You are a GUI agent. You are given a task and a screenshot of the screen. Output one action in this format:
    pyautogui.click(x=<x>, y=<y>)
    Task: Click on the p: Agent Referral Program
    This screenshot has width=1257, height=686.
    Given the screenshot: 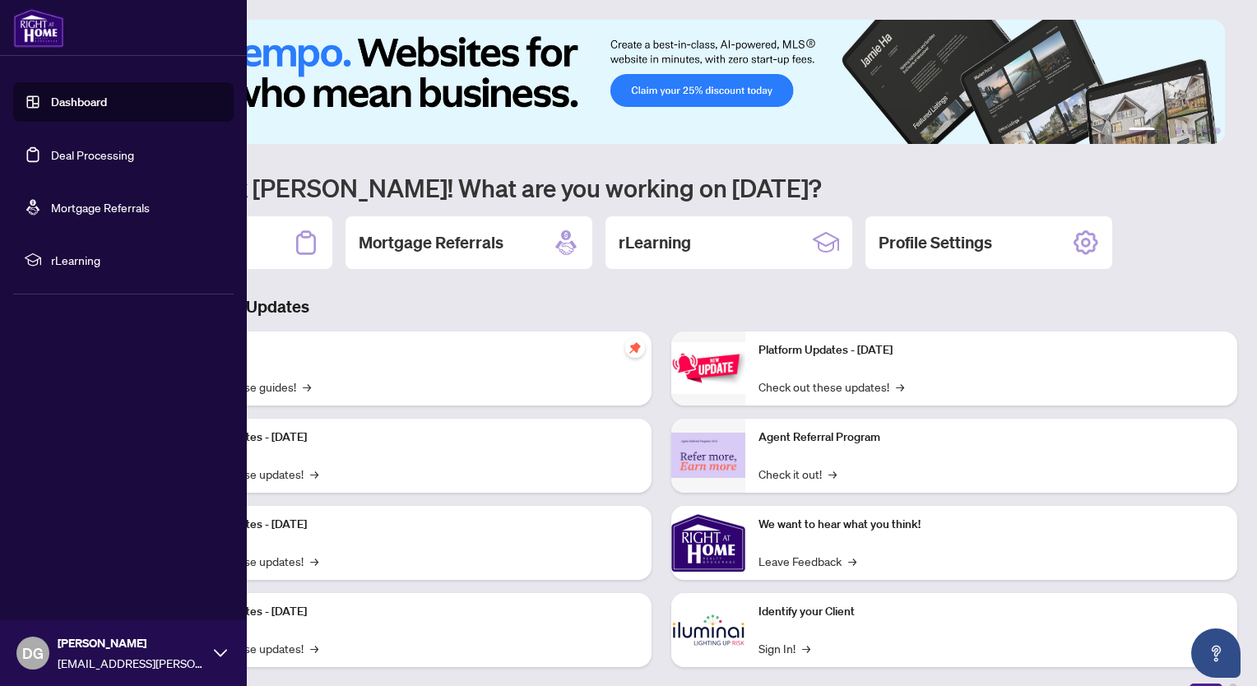 What is the action you would take?
    pyautogui.click(x=991, y=438)
    